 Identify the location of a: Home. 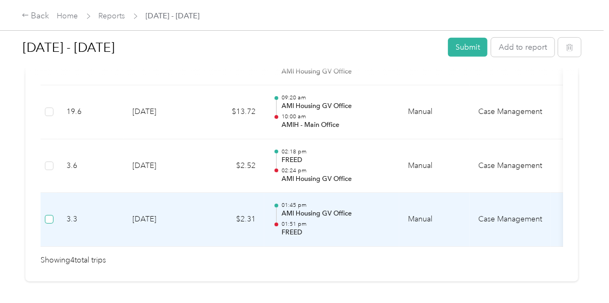
(68, 16).